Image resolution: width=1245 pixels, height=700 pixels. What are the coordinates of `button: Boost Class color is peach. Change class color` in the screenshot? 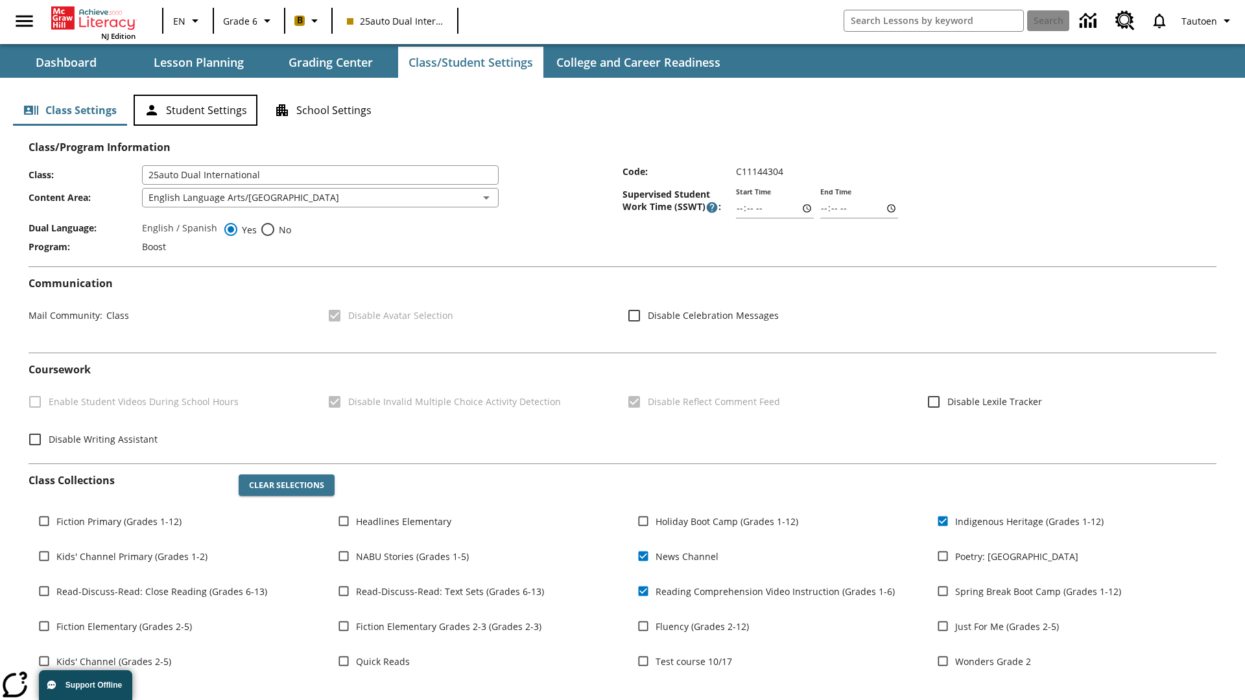 It's located at (308, 21).